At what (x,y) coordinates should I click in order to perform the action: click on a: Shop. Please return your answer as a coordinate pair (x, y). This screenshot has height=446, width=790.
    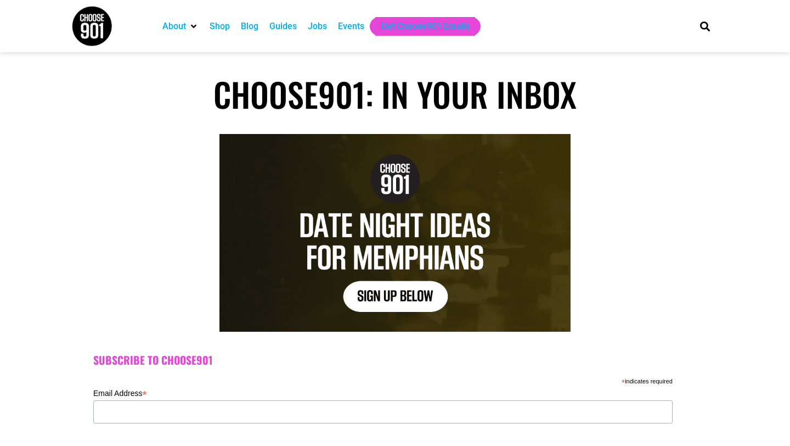
    Looking at the image, I should click on (219, 26).